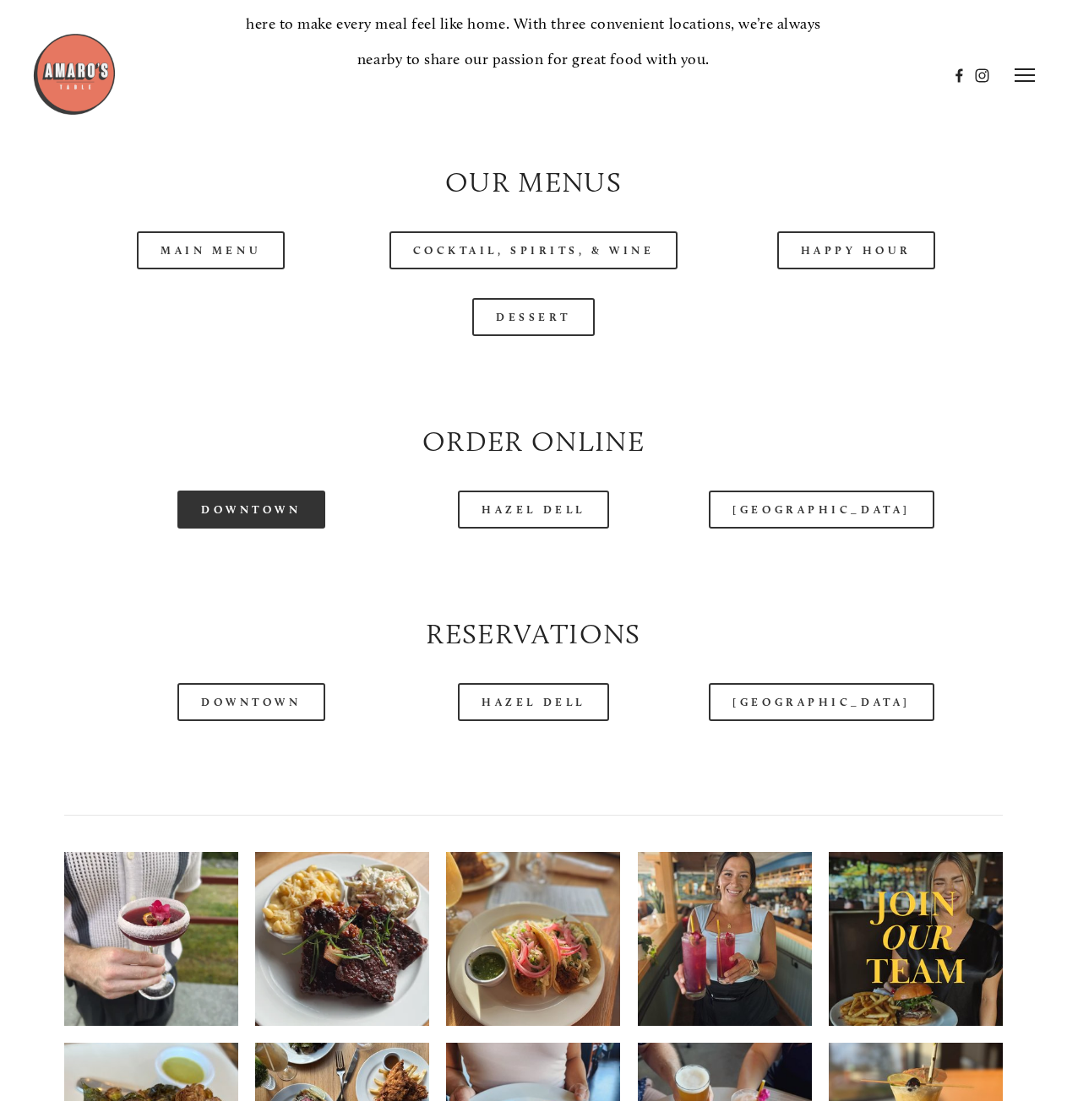 The image size is (1067, 1101). What do you see at coordinates (856, 250) in the screenshot?
I see `a: Happy Hour` at bounding box center [856, 250].